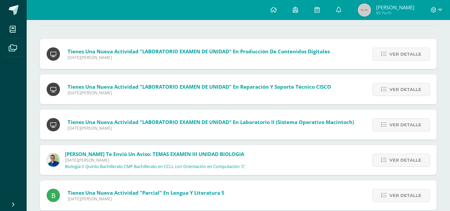 The image size is (450, 211). What do you see at coordinates (395, 13) in the screenshot?
I see `span: Mi Perfil` at bounding box center [395, 13].